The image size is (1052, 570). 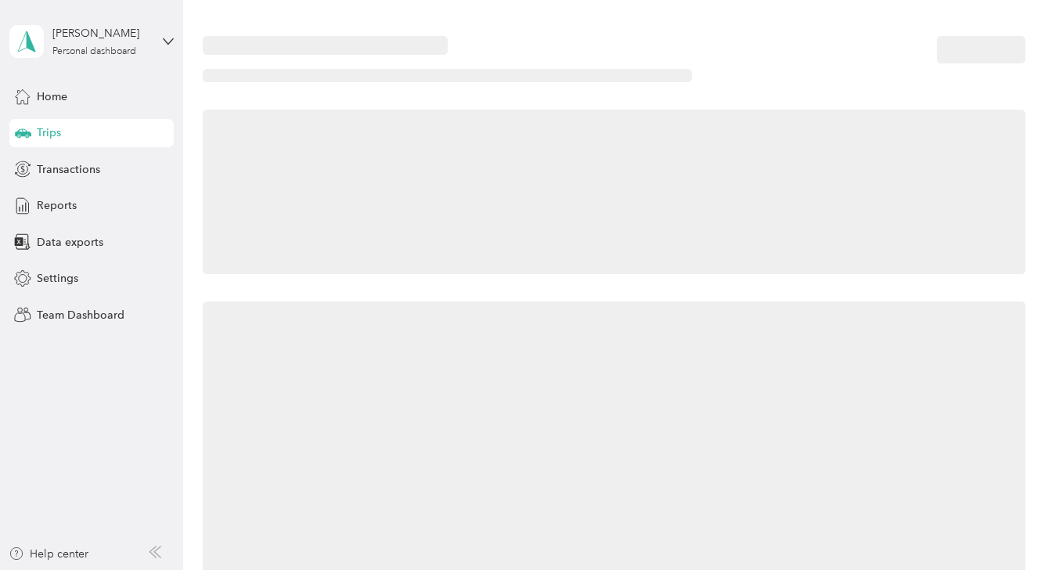 I want to click on div: Help center, so click(x=49, y=553).